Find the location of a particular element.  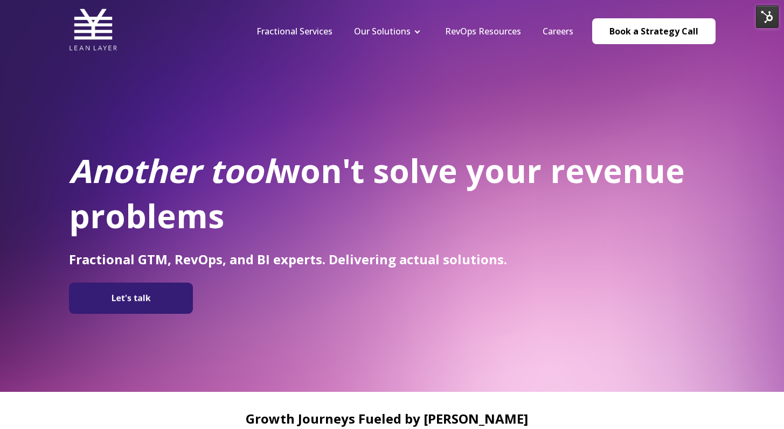

a: Book a Strategy Call is located at coordinates (654, 31).